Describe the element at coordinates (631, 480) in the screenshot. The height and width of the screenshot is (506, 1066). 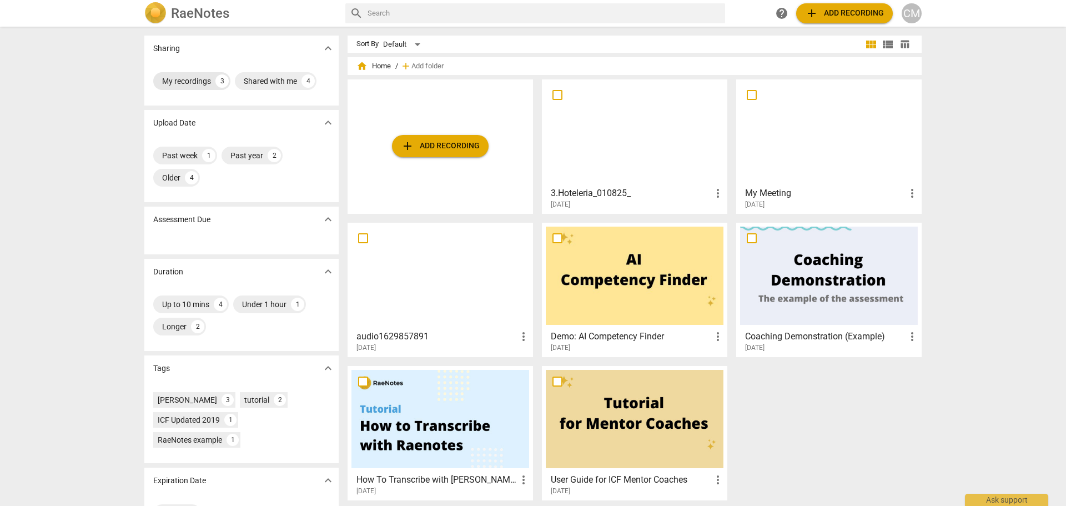
I see `h3: User Guide for ICF Mentor Coaches` at that location.